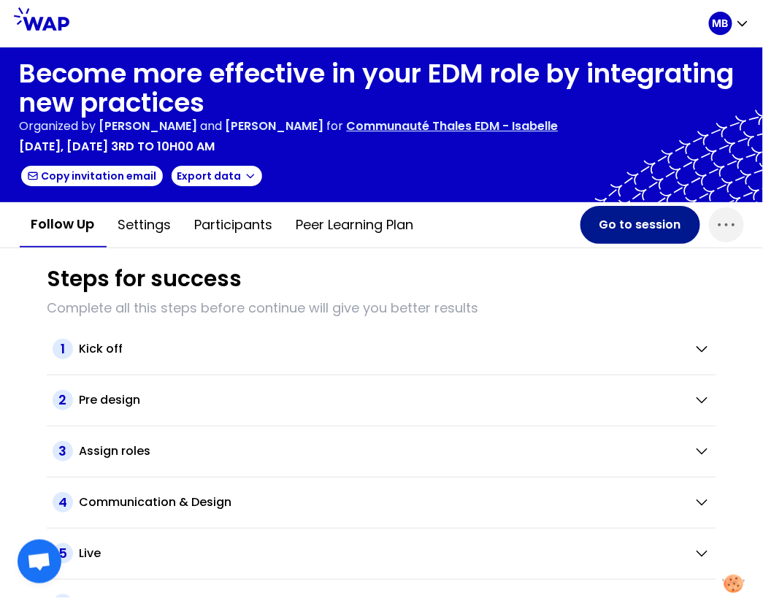 This screenshot has height=598, width=763. I want to click on button: Follow up, so click(63, 225).